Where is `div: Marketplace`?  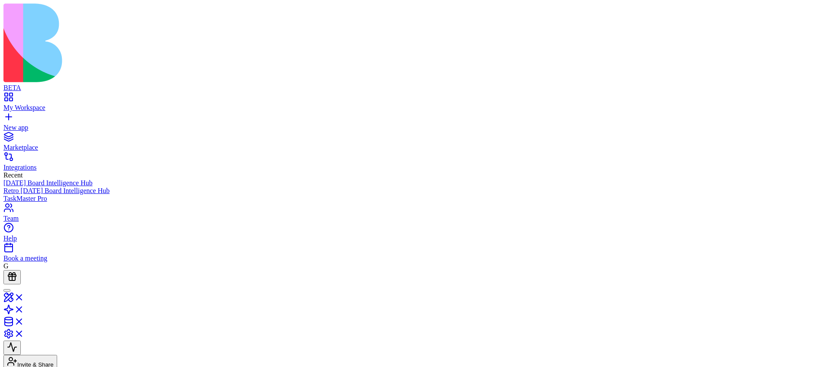
div: Marketplace is located at coordinates (416, 148).